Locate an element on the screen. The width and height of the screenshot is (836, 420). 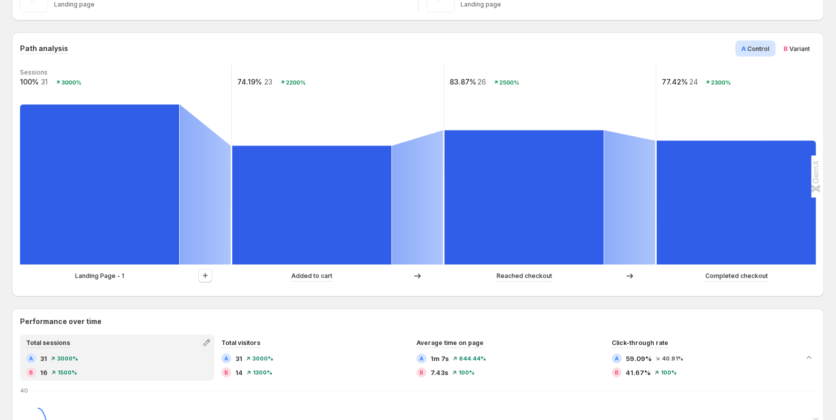
span: 59.09% is located at coordinates (638, 359).